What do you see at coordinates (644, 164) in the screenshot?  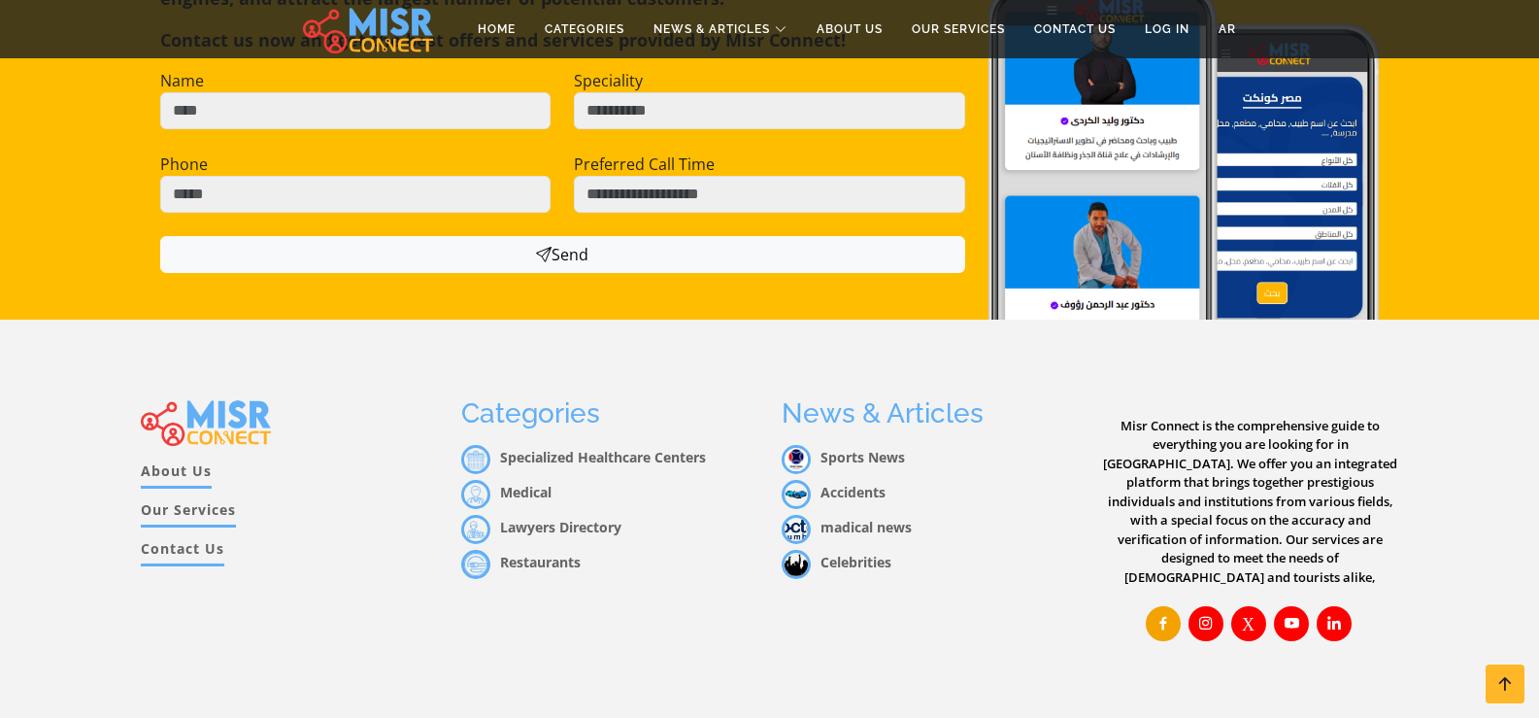 I see `label: Preferred Call Time` at bounding box center [644, 164].